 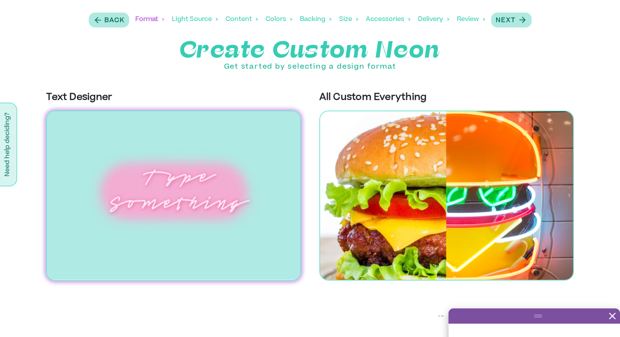 What do you see at coordinates (388, 19) in the screenshot?
I see `div: Accessories` at bounding box center [388, 19].